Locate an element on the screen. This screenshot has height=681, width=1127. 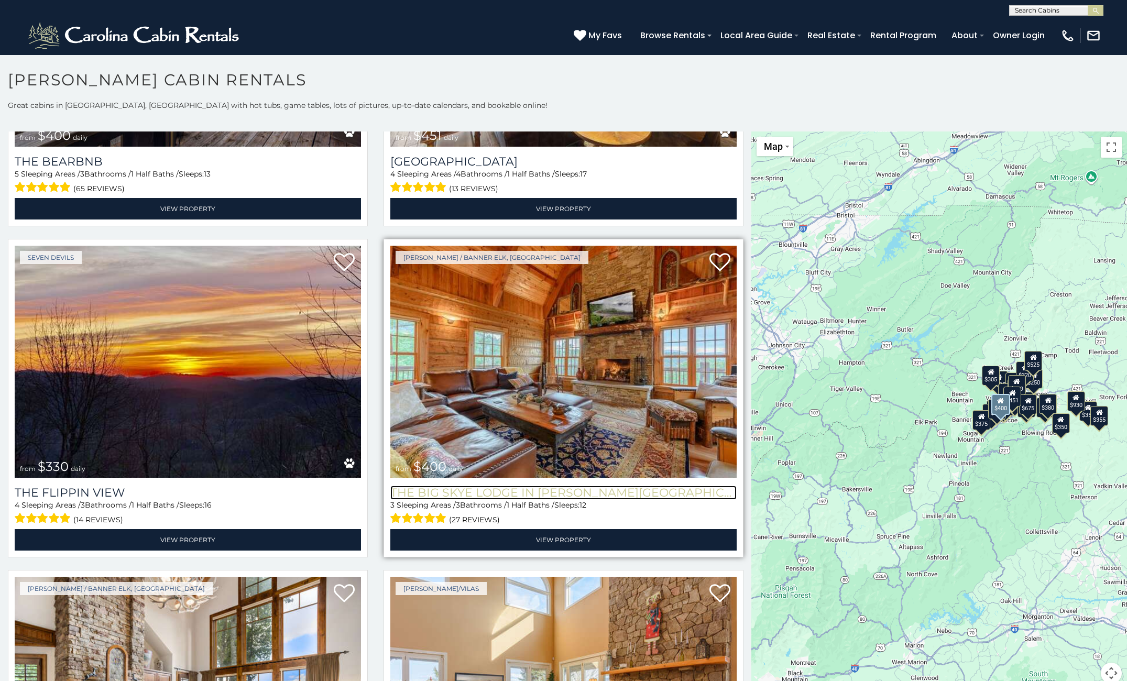
h3: Cucumber Tree Lodge is located at coordinates (563, 161).